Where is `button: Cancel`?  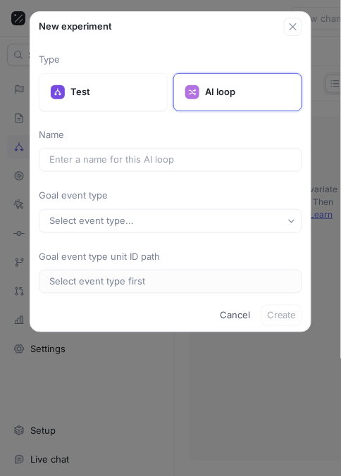 button: Cancel is located at coordinates (235, 316).